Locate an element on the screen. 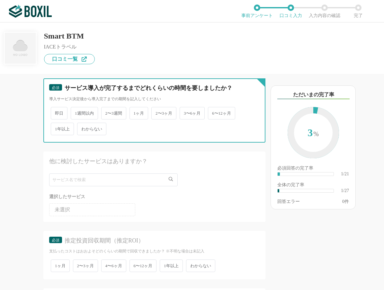 The image size is (384, 290). div: 1/21 is located at coordinates (345, 174).